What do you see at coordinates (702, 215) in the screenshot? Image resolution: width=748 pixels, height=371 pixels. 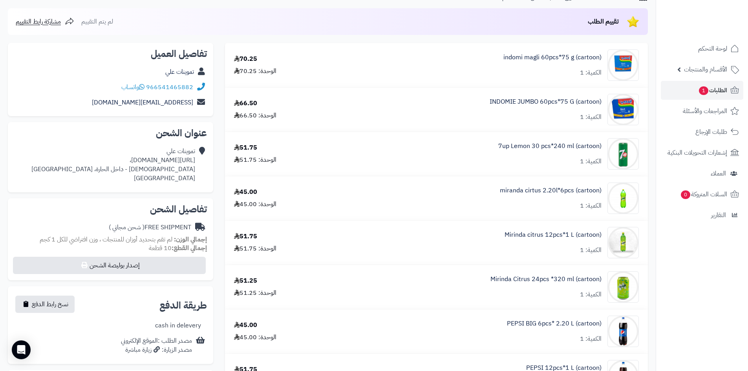 I see `a: التقارير` at bounding box center [702, 215].